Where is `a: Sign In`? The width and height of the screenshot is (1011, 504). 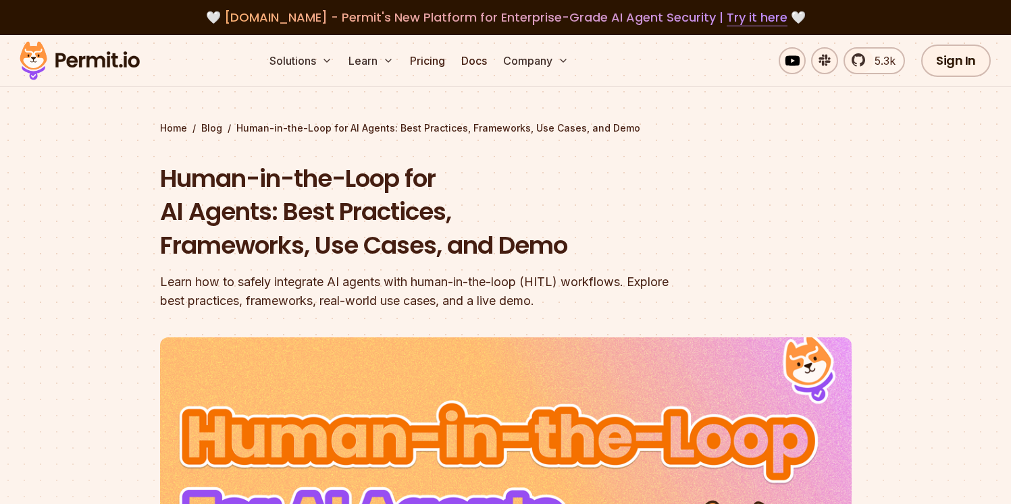 a: Sign In is located at coordinates (955, 61).